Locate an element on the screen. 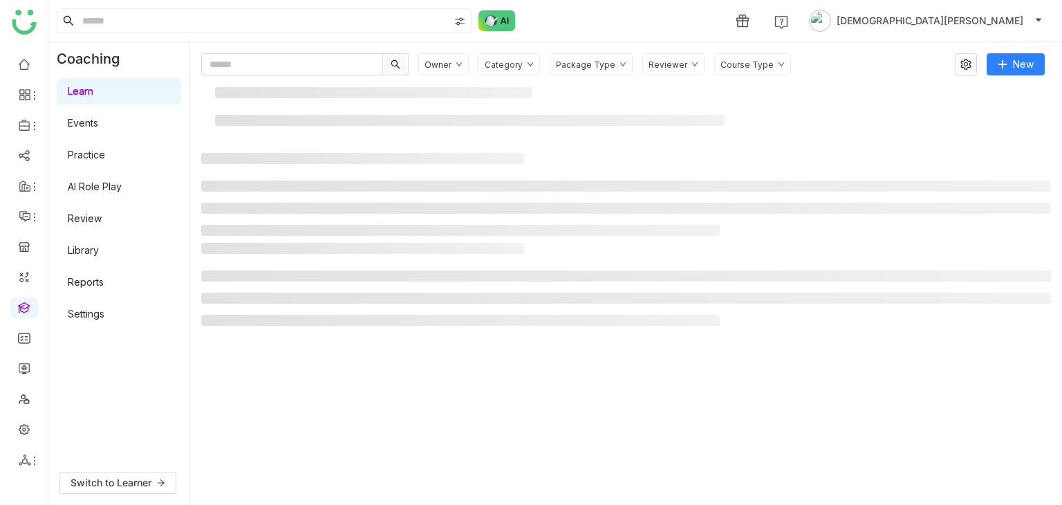 This screenshot has height=505, width=1062. div: Reviewer is located at coordinates (668, 64).